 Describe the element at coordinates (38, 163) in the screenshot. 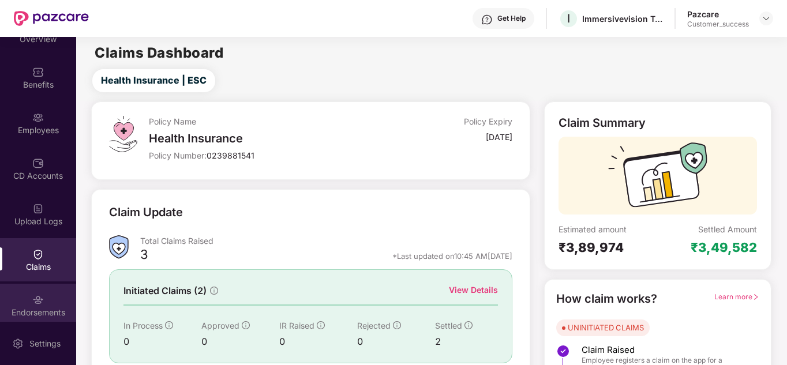

I see `img: svg+xml;base64,PHN2ZyBpZD0iQ0RfQWNjb3VudHMiIGRhdGEtbmFtZT0iQ0QgQWNjb3VudHMiIHhtbG5zPSJodHRwOi8vd3...` at that location.